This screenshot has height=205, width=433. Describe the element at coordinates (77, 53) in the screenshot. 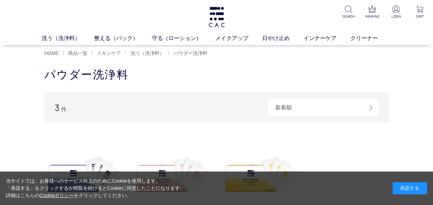

I see `a: 商品一覧` at that location.